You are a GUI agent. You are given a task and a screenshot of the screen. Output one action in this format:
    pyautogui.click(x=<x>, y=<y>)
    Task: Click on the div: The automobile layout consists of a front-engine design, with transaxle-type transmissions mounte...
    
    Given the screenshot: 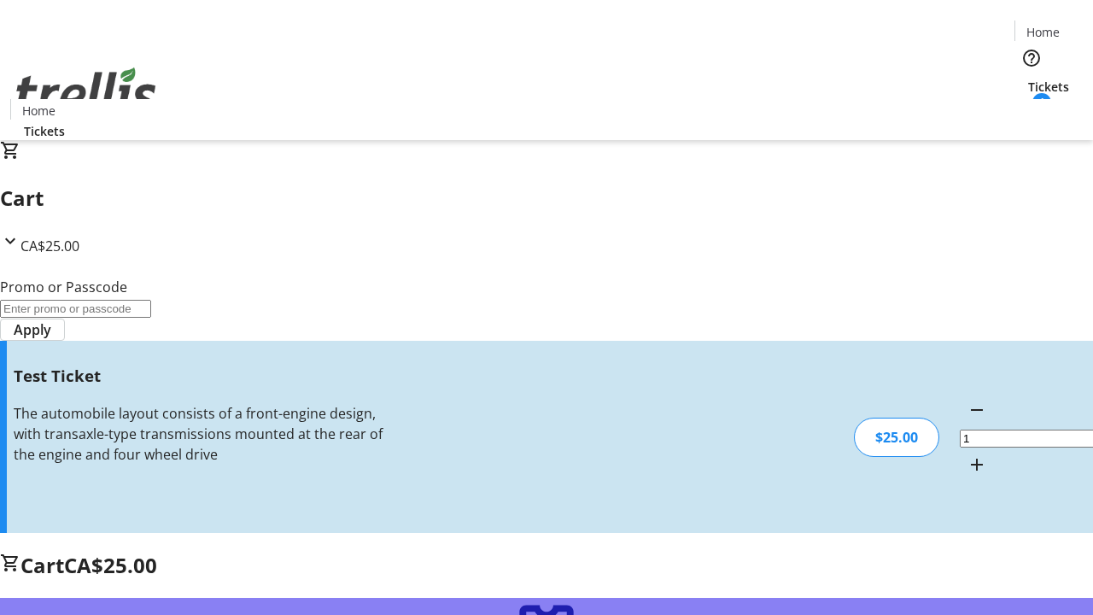 What is the action you would take?
    pyautogui.click(x=200, y=434)
    